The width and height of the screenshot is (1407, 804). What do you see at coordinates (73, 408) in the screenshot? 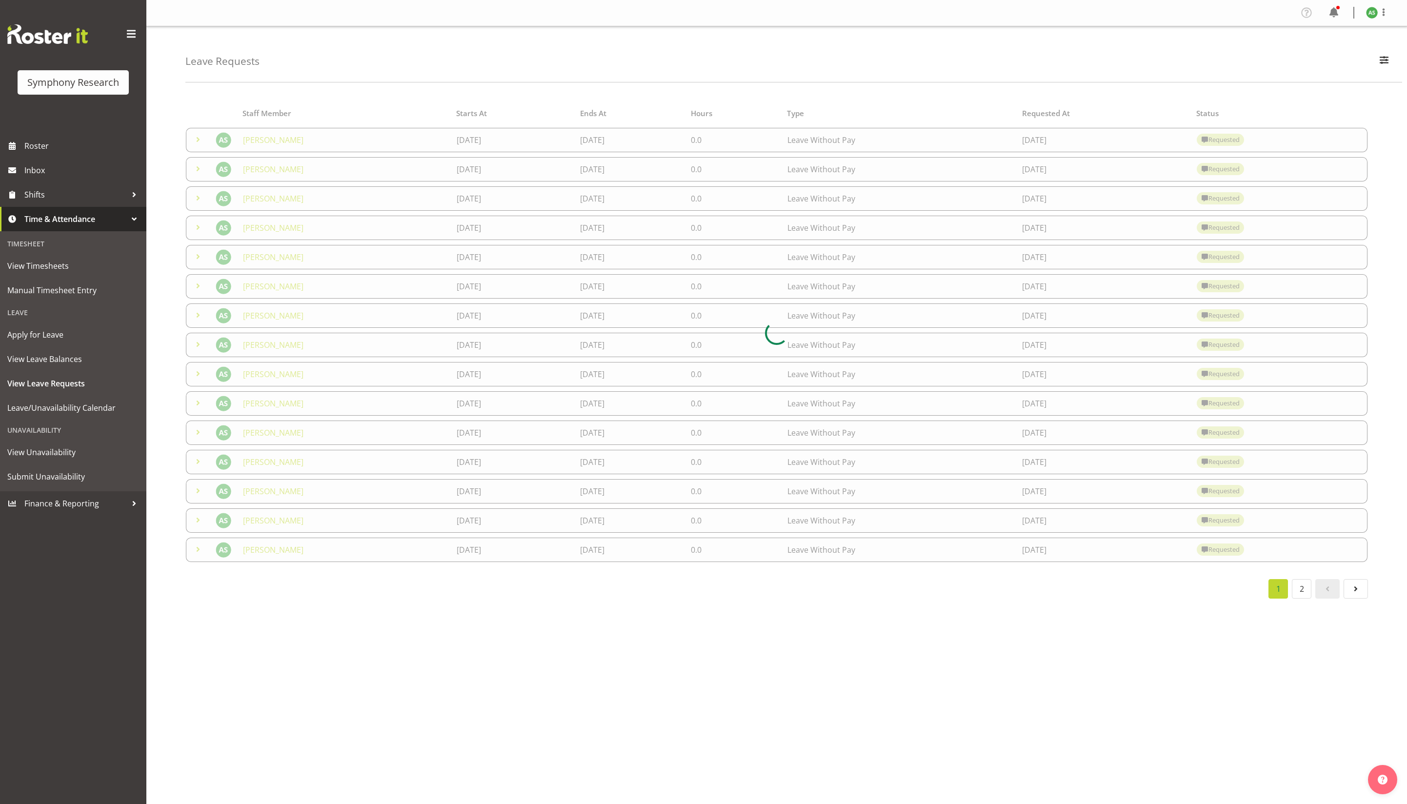
I see `span: Leave/Unavailability Calendar` at bounding box center [73, 408].